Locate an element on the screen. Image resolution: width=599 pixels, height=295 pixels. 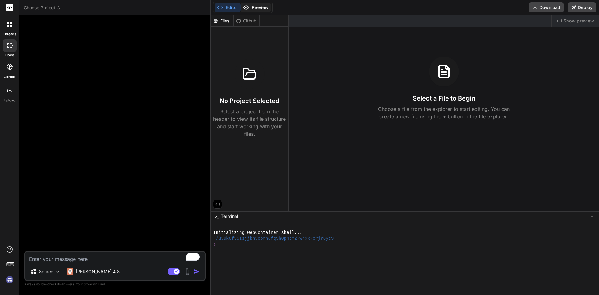
label: code is located at coordinates (10, 55).